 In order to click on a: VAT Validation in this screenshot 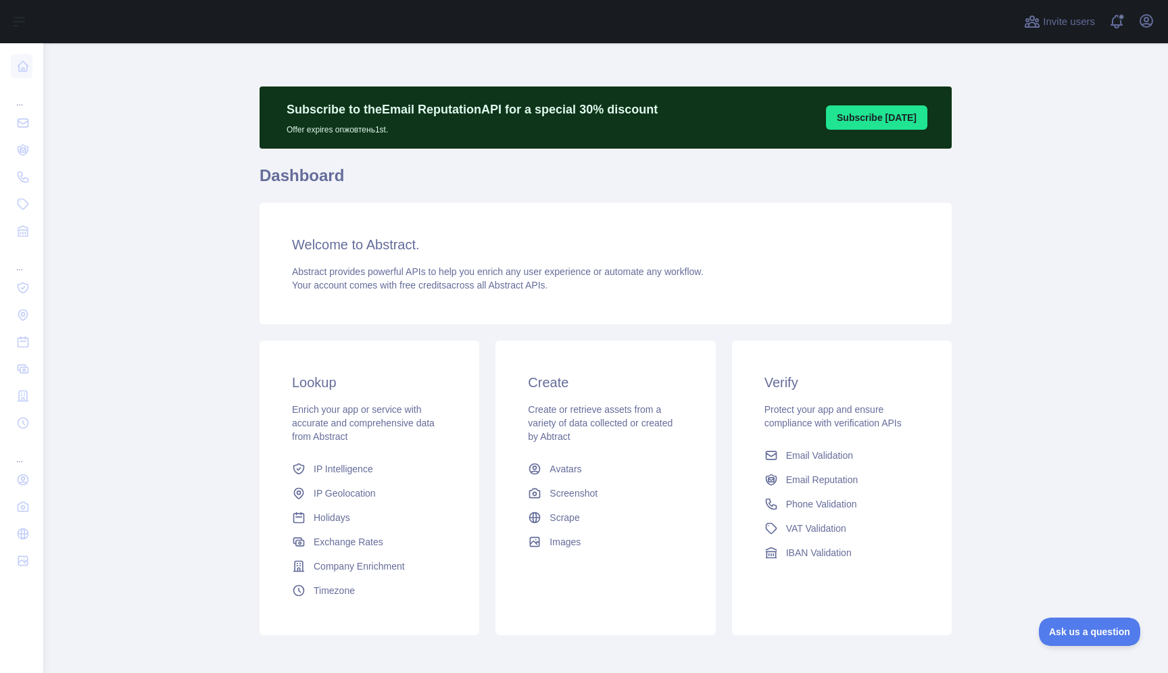, I will do `click(842, 529)`.